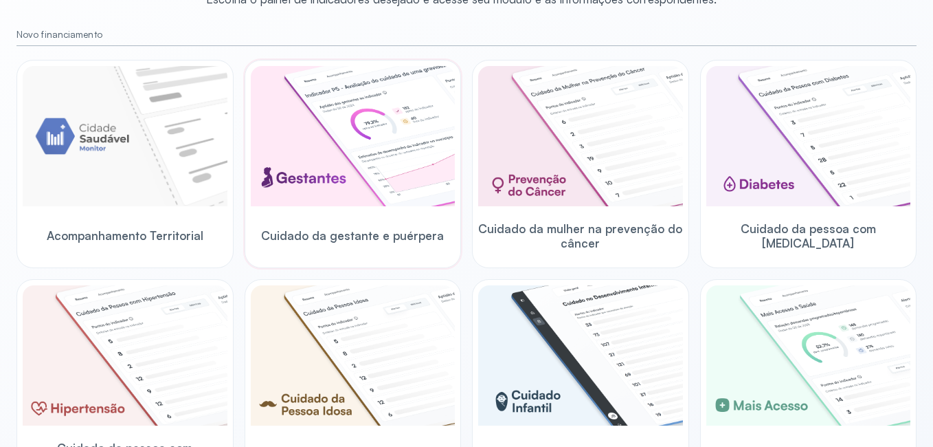  What do you see at coordinates (581, 355) in the screenshot?
I see `img: child-development.png` at bounding box center [581, 355].